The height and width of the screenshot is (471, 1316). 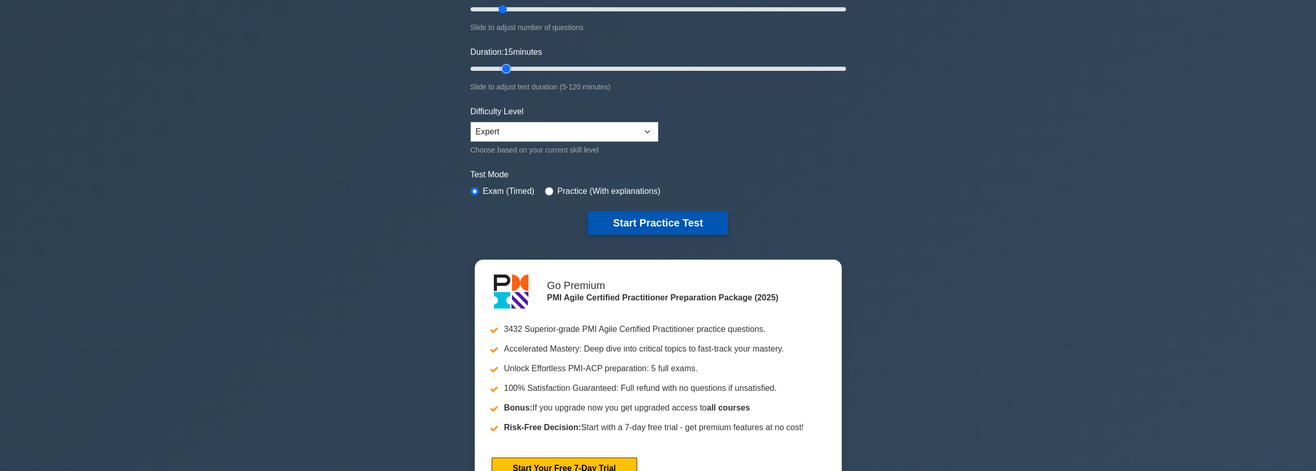 I want to click on div: Choose based on your current skill level, so click(x=564, y=150).